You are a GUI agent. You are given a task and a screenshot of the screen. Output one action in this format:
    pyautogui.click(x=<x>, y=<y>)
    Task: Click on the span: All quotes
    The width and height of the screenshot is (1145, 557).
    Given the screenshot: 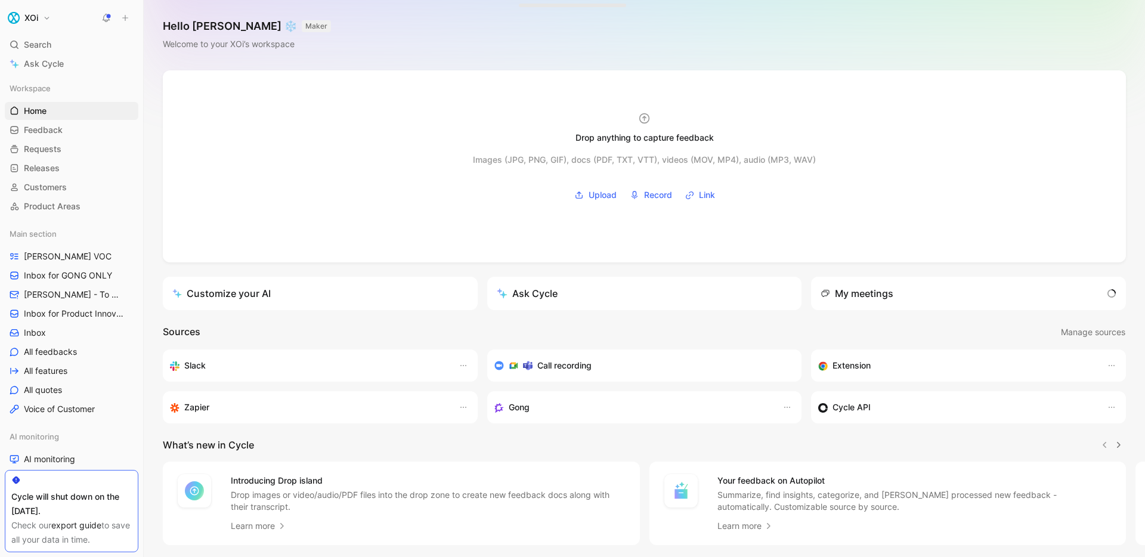 What is the action you would take?
    pyautogui.click(x=43, y=390)
    